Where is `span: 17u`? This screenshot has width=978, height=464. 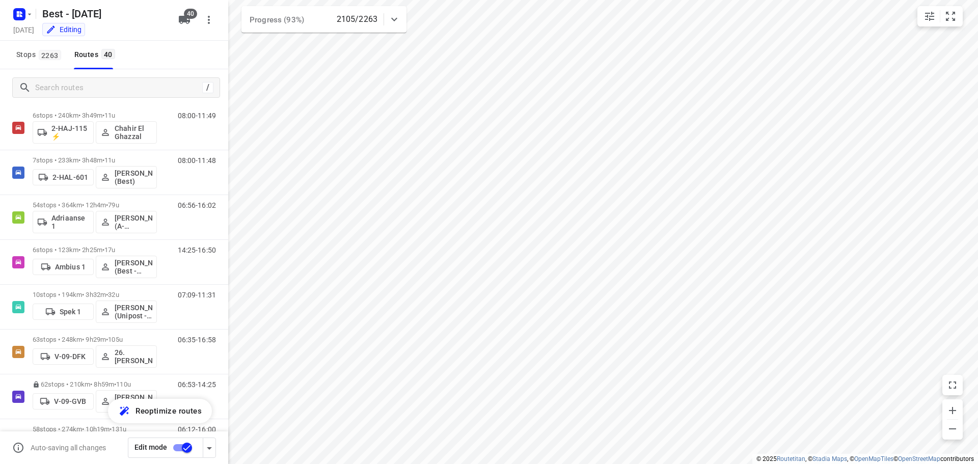 span: 17u is located at coordinates (109, 250).